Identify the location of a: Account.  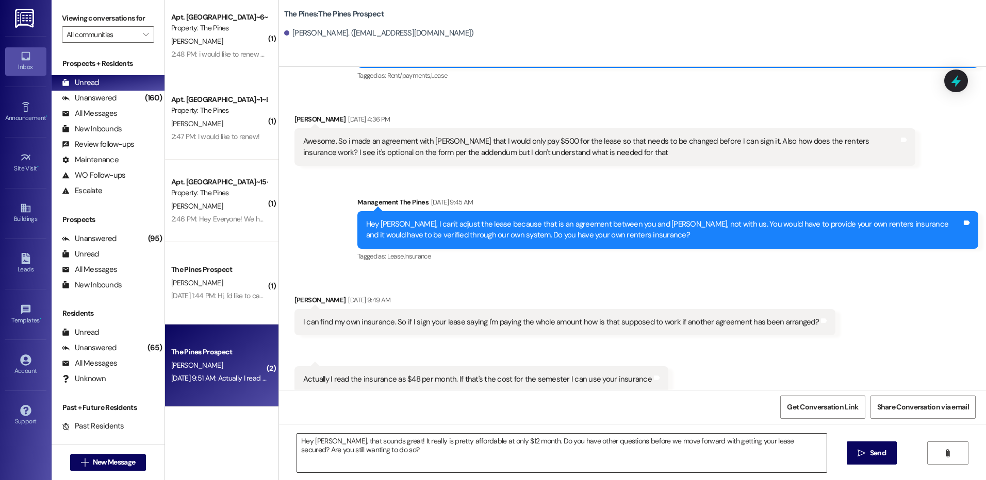
(26, 365).